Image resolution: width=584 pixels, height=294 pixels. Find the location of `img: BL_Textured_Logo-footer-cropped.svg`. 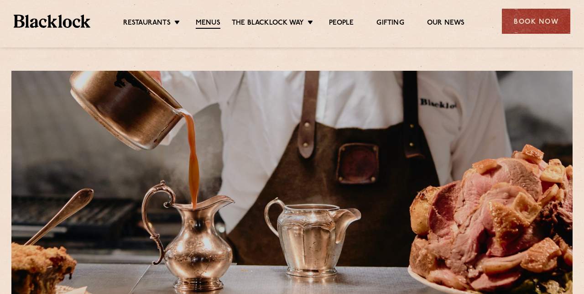

img: BL_Textured_Logo-footer-cropped.svg is located at coordinates (52, 21).